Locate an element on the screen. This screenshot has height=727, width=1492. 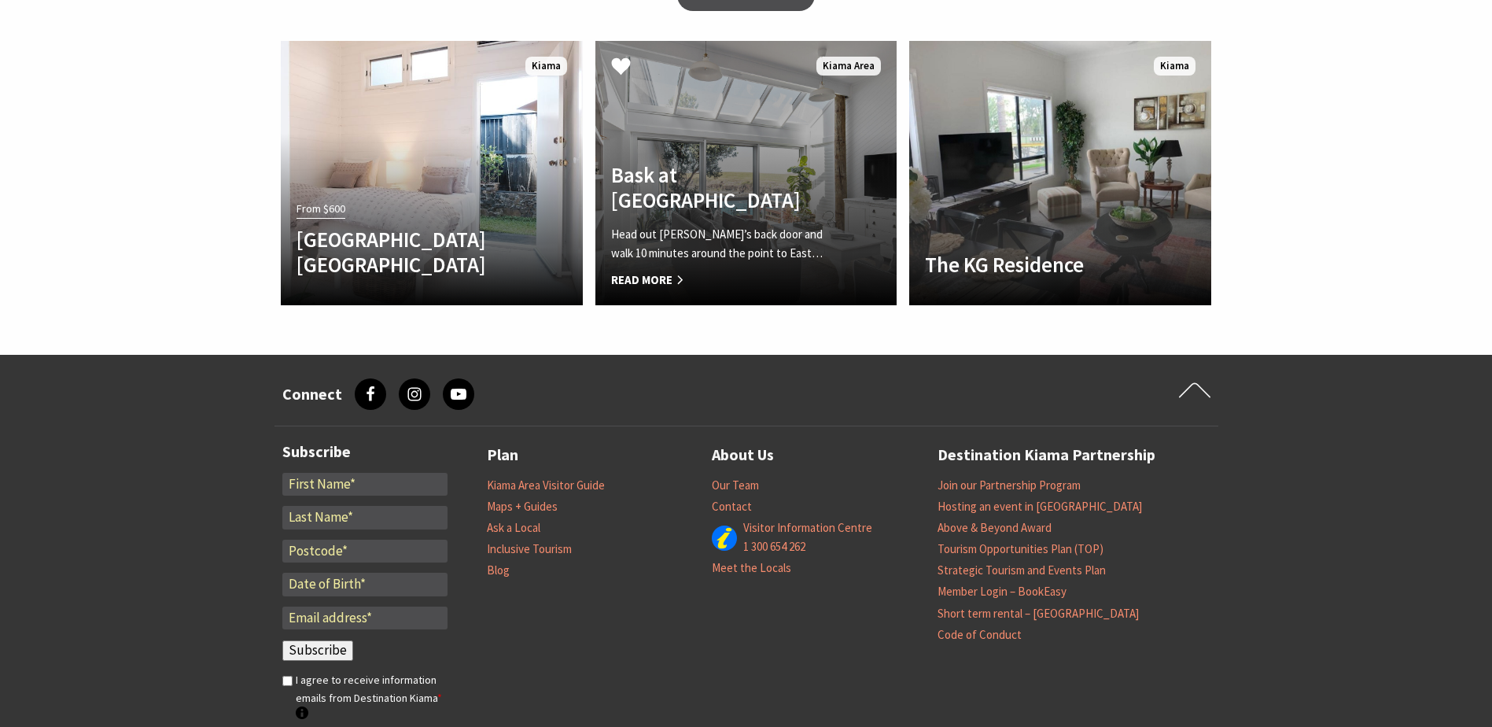
a: Maps + Guides is located at coordinates (522, 507).